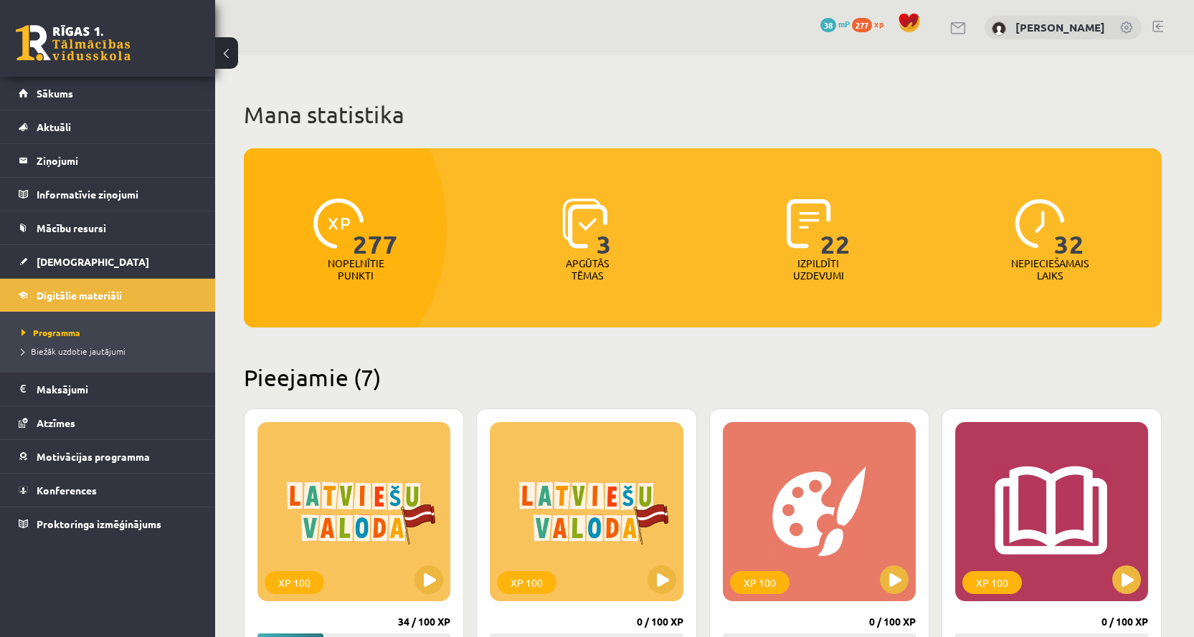  I want to click on span: Motivācijas programma, so click(93, 457).